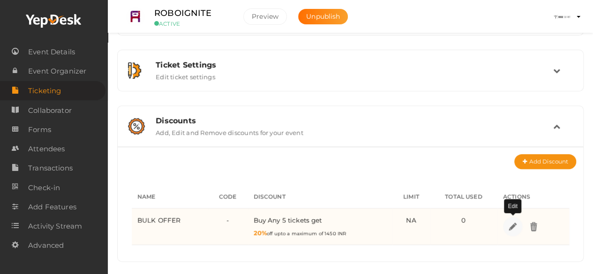  What do you see at coordinates (136, 126) in the screenshot?
I see `img: promotions.svg` at bounding box center [136, 126].